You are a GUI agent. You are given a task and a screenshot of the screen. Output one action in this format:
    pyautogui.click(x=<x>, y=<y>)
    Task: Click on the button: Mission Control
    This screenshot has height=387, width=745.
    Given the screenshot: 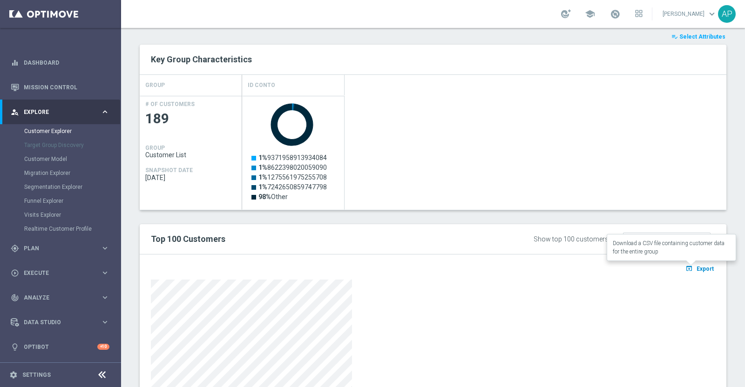 What is the action you would take?
    pyautogui.click(x=60, y=88)
    